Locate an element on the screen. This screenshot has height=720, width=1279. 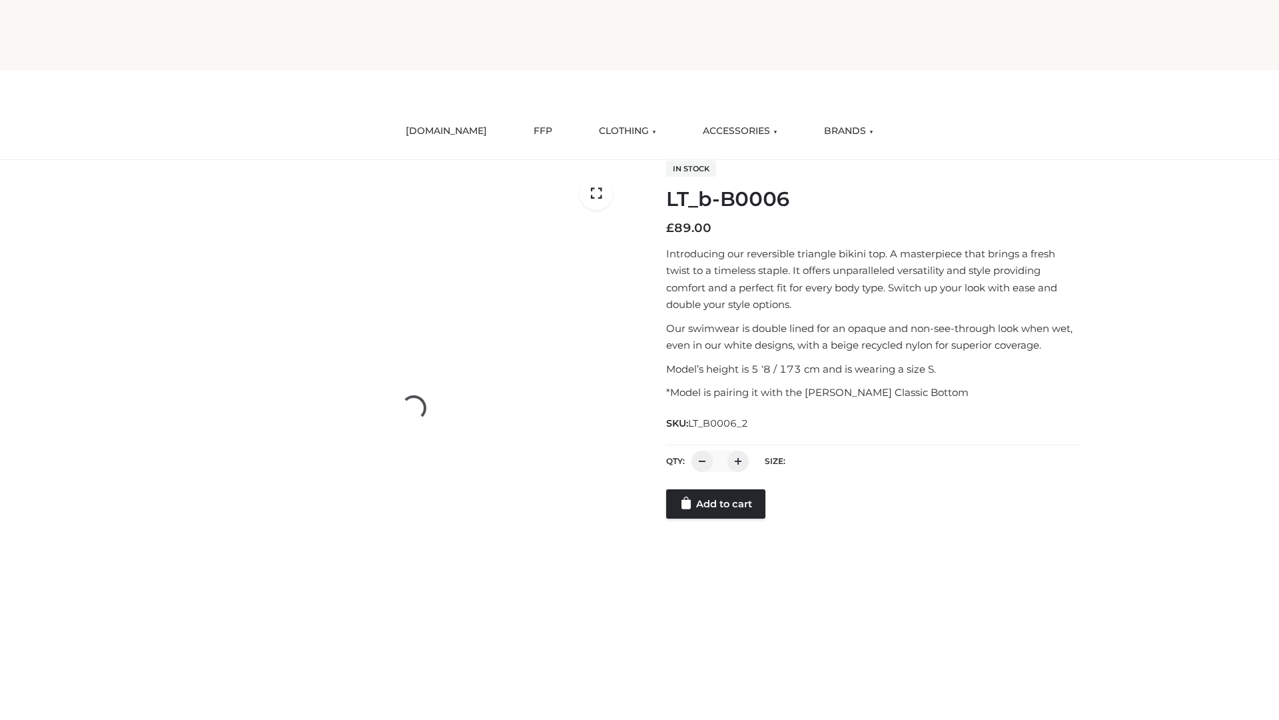
p: Our swimwear is double lined for an opaque and non-see-through look when wet, even in our white d... is located at coordinates (874, 337).